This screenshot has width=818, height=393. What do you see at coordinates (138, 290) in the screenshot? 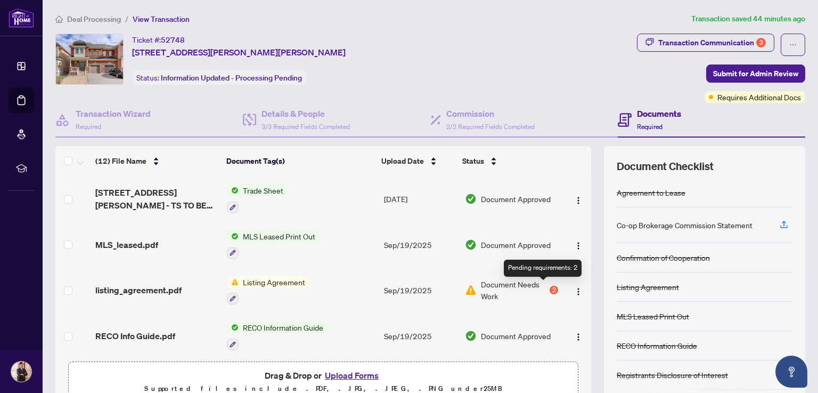
I see `span: listing_agreement.pdf` at bounding box center [138, 290].